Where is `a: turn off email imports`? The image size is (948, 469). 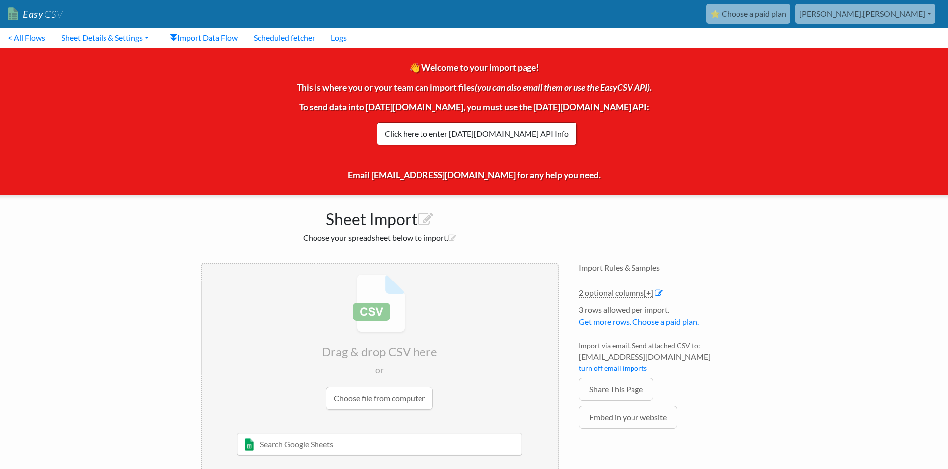
a: turn off email imports is located at coordinates (612, 368).